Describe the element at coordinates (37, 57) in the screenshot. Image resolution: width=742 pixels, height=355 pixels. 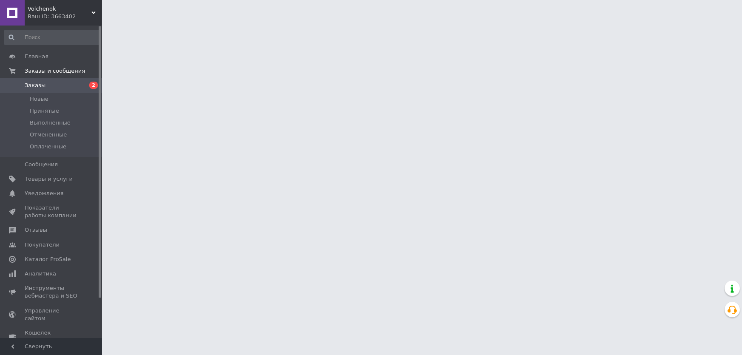
I see `span: Главная` at that location.